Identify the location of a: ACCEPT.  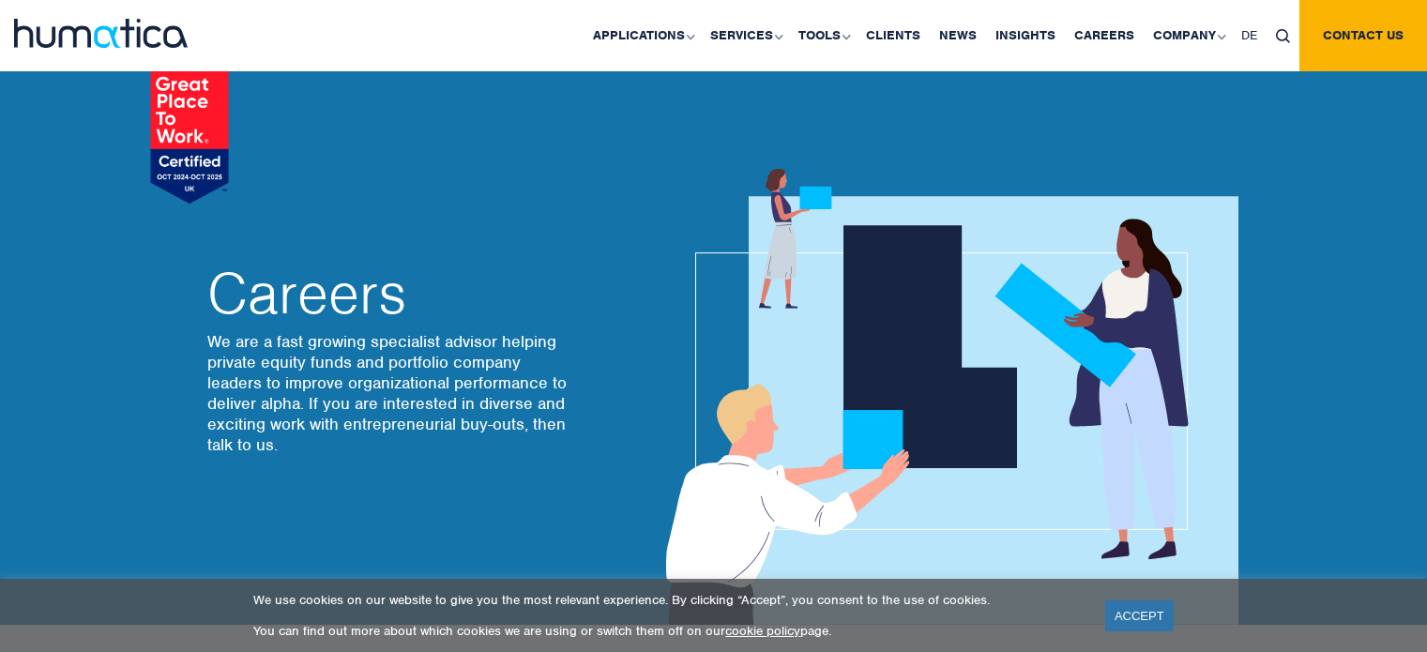
(1139, 615).